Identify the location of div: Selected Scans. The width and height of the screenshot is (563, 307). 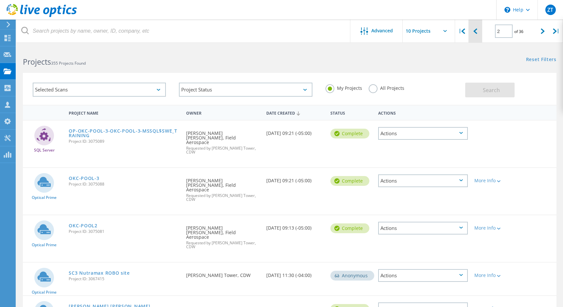
(99, 90).